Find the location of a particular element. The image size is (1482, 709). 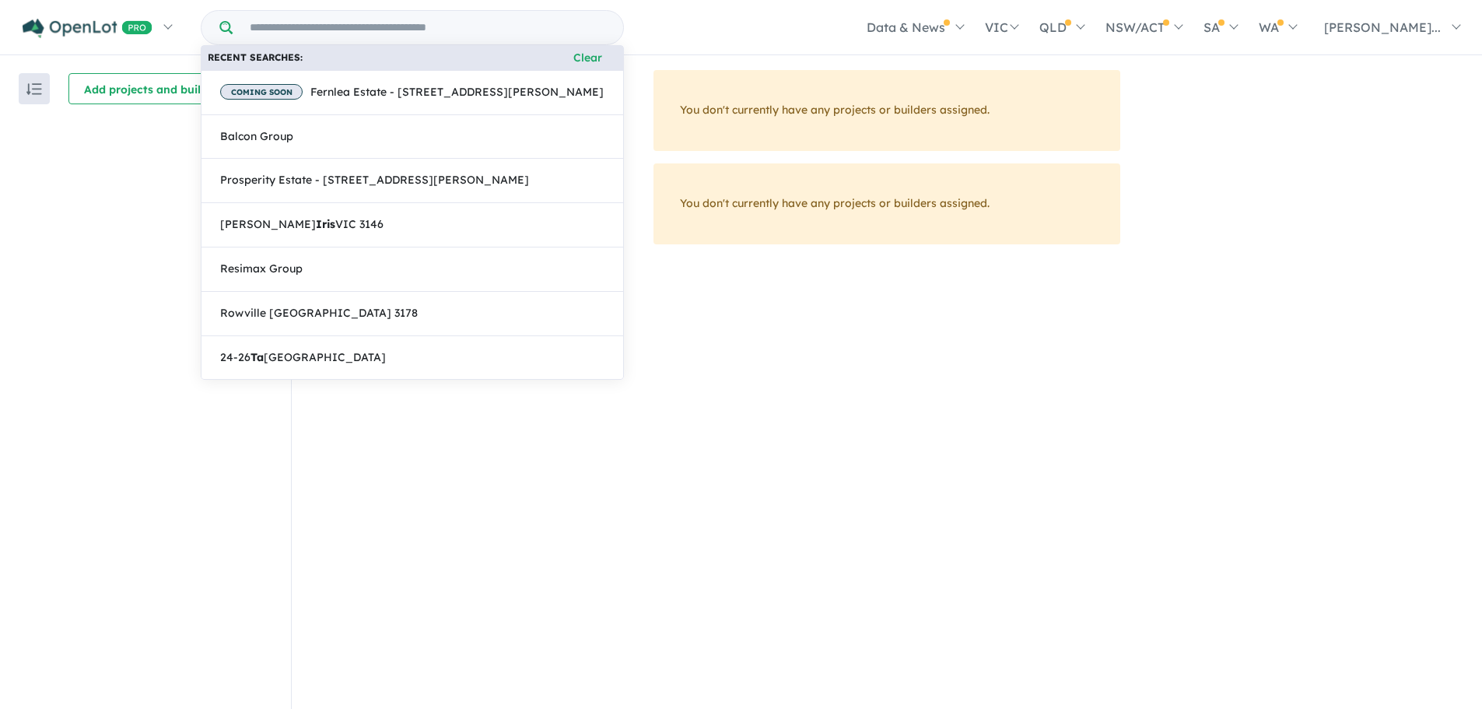

img: Openlot PRO Logo White is located at coordinates (87, 28).